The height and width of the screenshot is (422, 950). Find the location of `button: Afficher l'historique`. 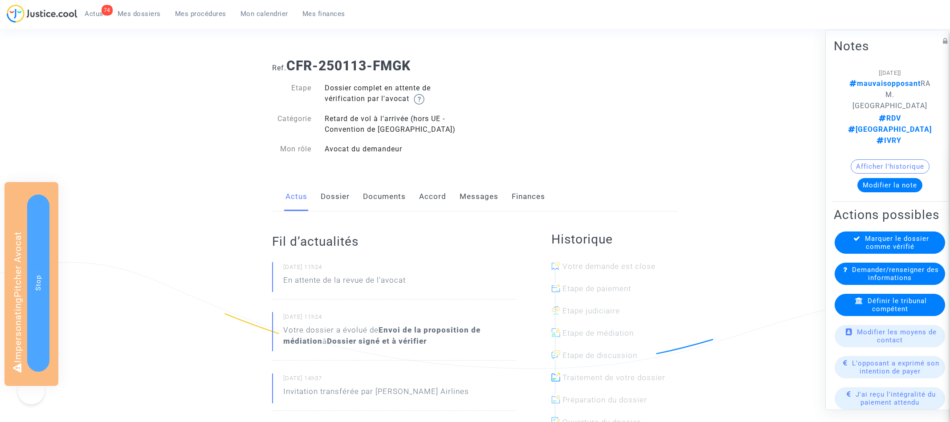

button: Afficher l'historique is located at coordinates (890, 167).